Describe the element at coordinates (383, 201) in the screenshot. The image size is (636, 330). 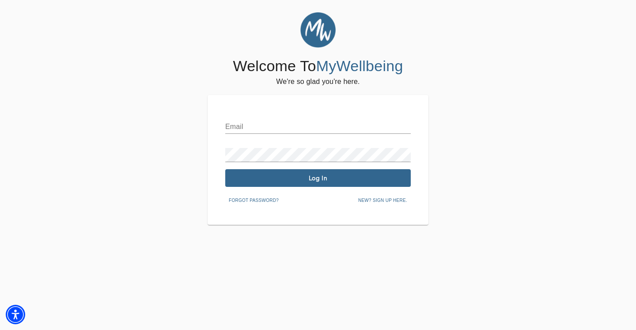
I see `button: New? Sign up here.` at that location.